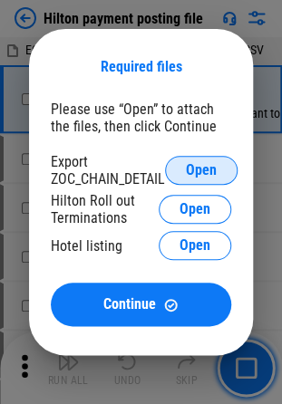  Describe the element at coordinates (141, 118) in the screenshot. I see `div: Please use “Open” to attach the files, then click Continue` at that location.